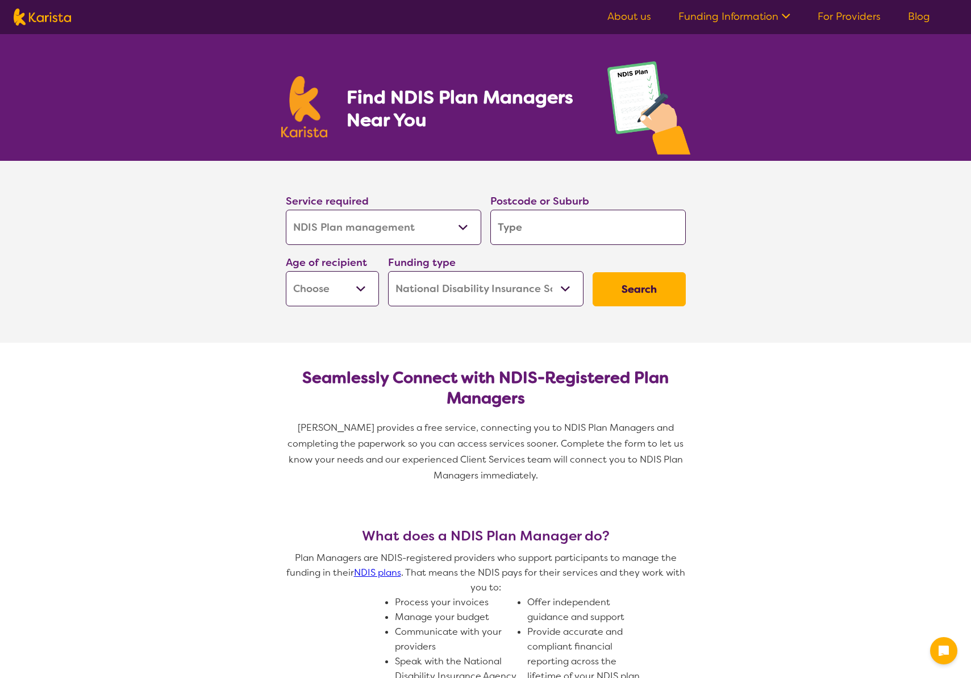  What do you see at coordinates (734, 16) in the screenshot?
I see `a: Funding Information` at bounding box center [734, 16].